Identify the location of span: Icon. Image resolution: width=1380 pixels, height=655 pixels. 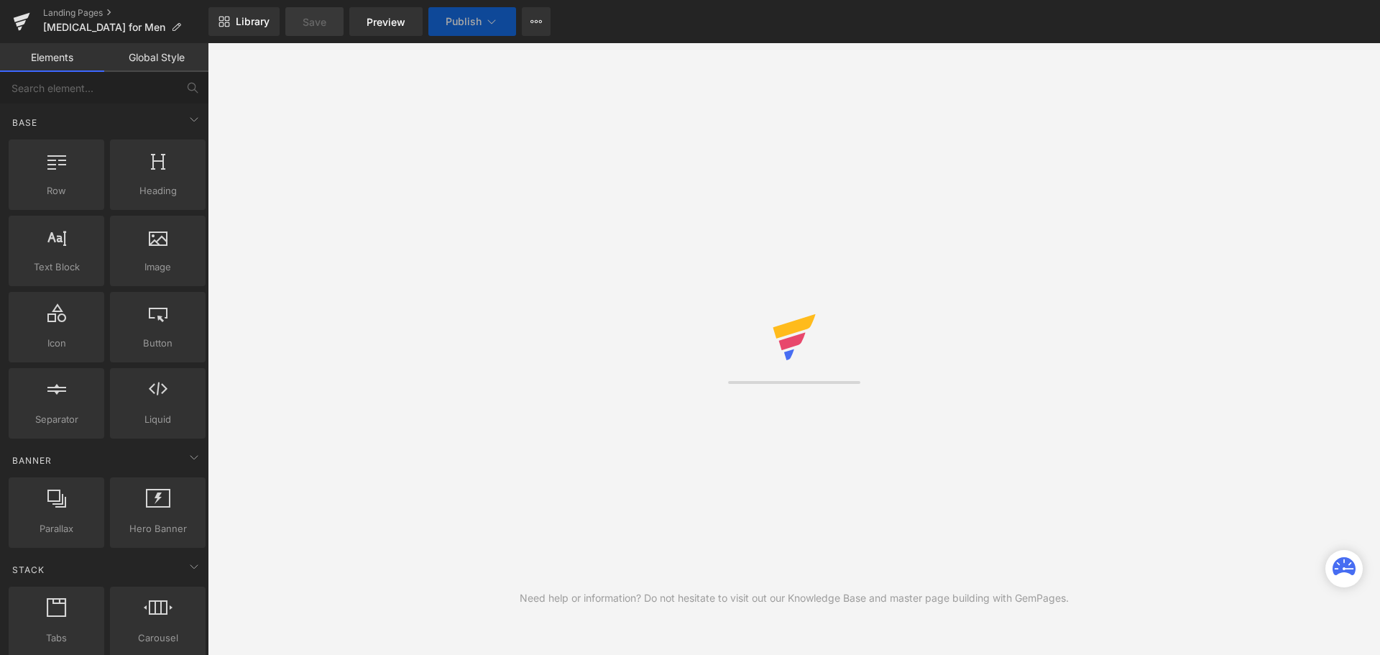
(56, 343).